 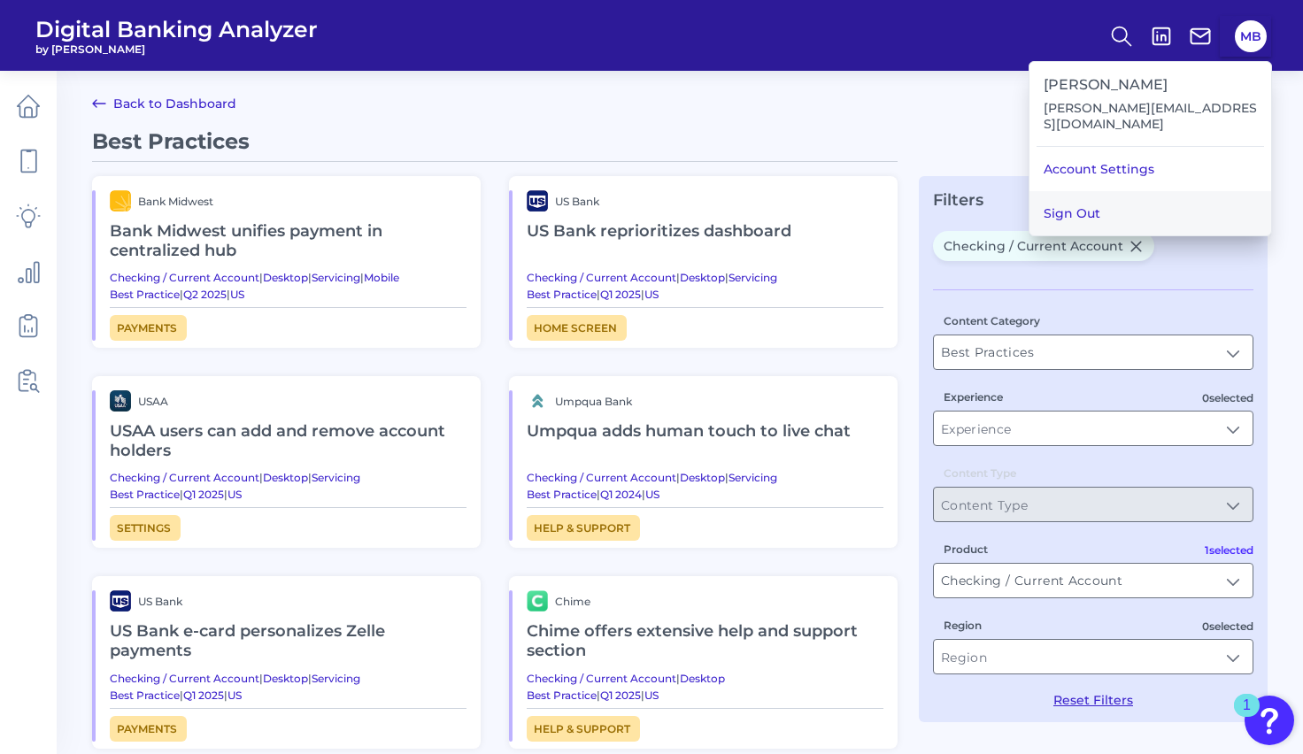 I want to click on label: Content Type, so click(x=980, y=473).